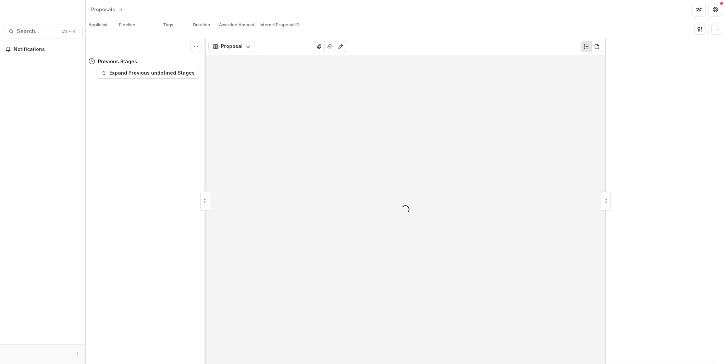  I want to click on p: Applicant, so click(98, 25).